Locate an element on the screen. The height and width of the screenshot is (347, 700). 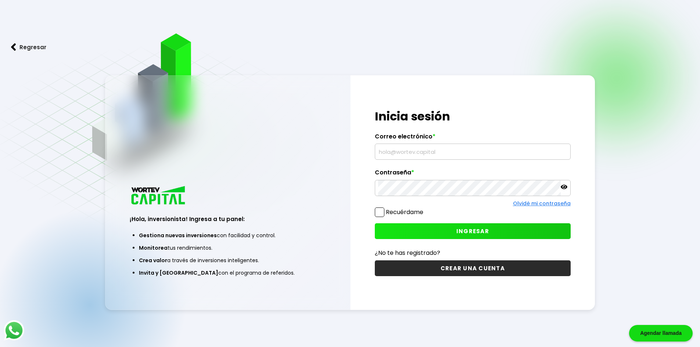
div: Agendar llamada is located at coordinates (661, 334).